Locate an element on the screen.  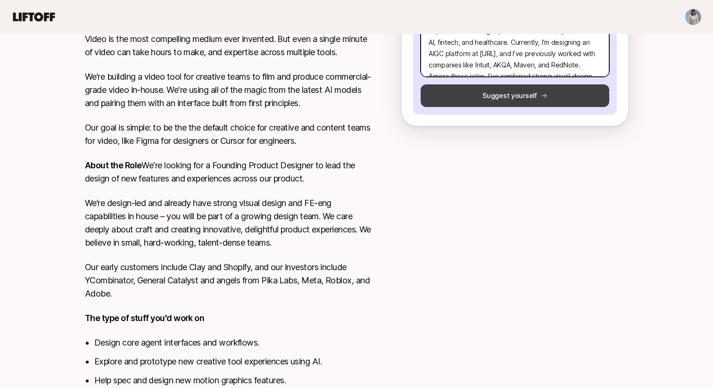
strong: About the Role is located at coordinates (113, 165).